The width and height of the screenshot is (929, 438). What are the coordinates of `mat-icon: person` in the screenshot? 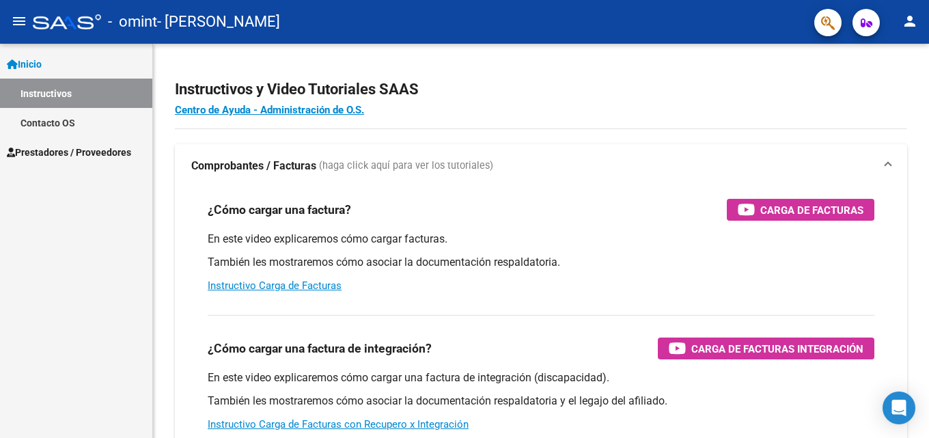 It's located at (910, 21).